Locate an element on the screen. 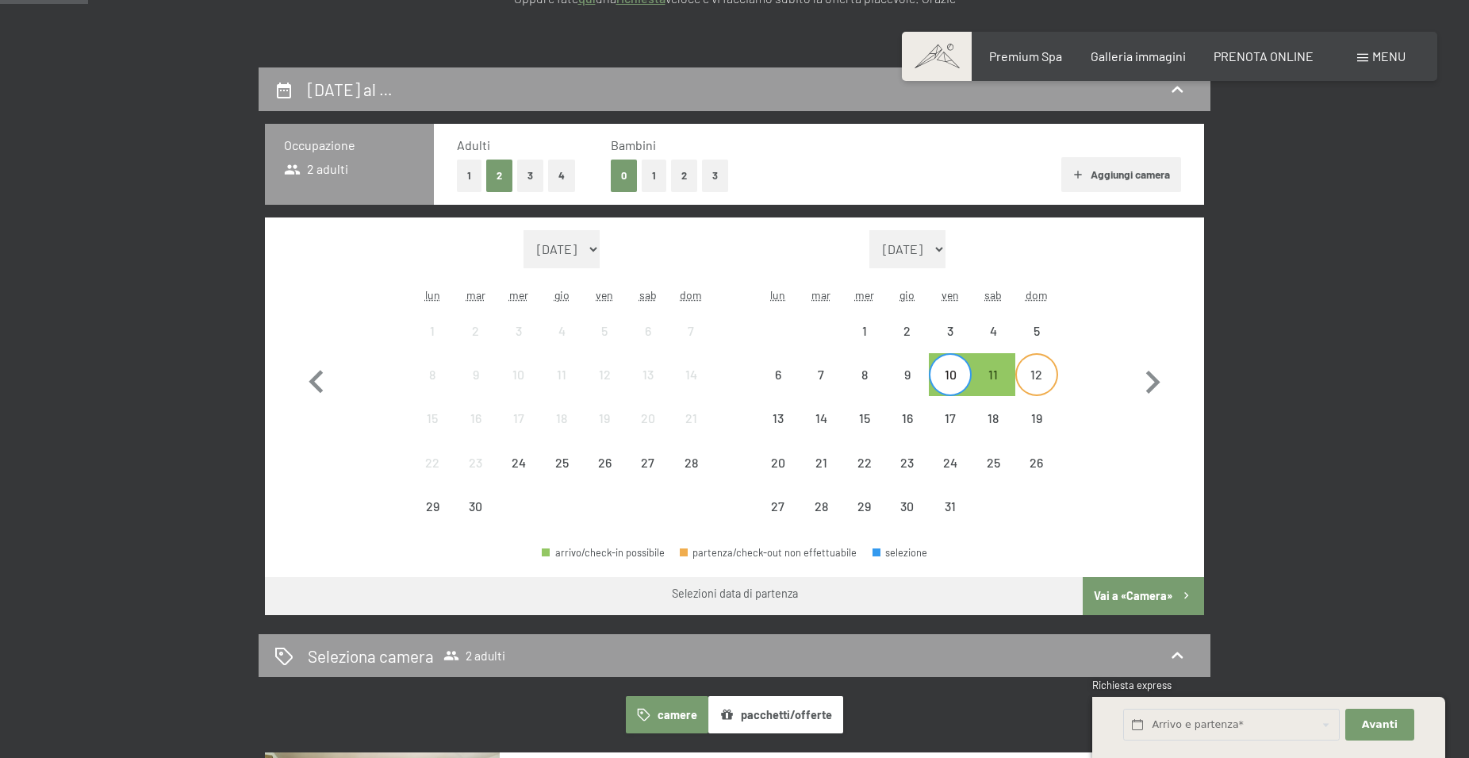 Image resolution: width=1469 pixels, height=758 pixels. span: PRENOTA ONLINE is located at coordinates (1264, 56).